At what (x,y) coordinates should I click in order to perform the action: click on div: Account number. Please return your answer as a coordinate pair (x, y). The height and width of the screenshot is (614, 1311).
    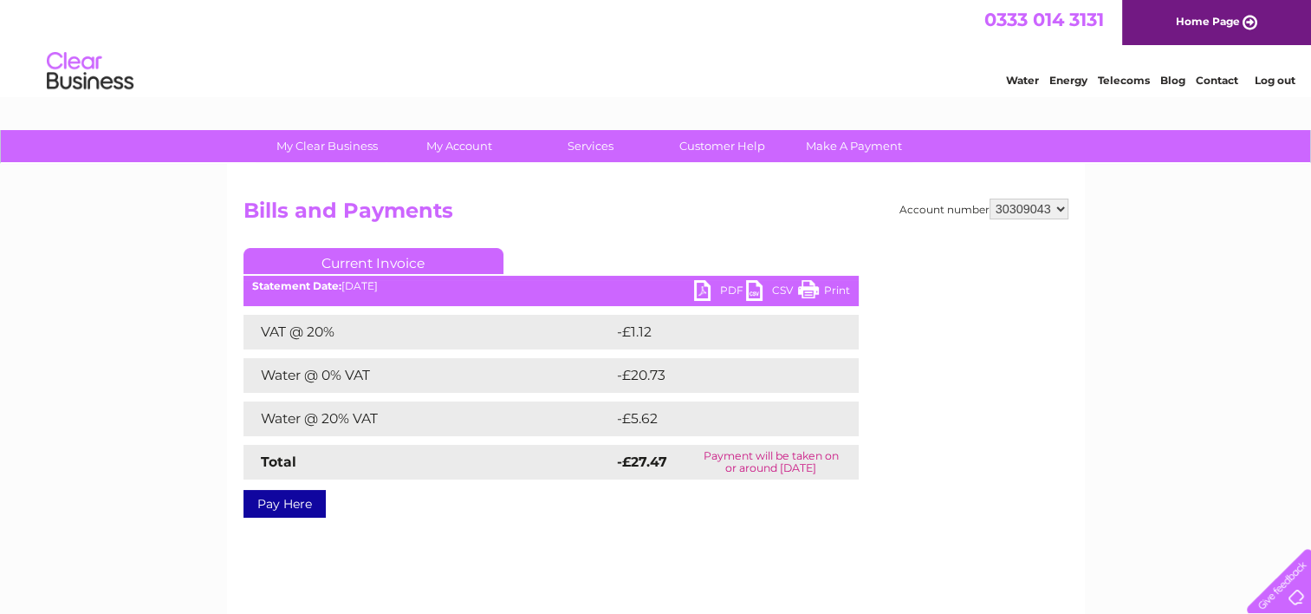
    Looking at the image, I should click on (984, 209).